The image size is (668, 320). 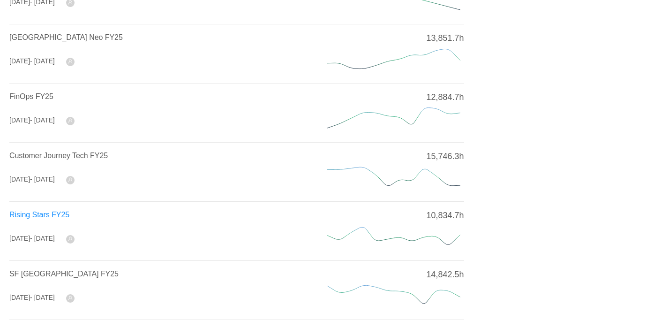 What do you see at coordinates (445, 274) in the screenshot?
I see `span: 14,842.5h` at bounding box center [445, 274].